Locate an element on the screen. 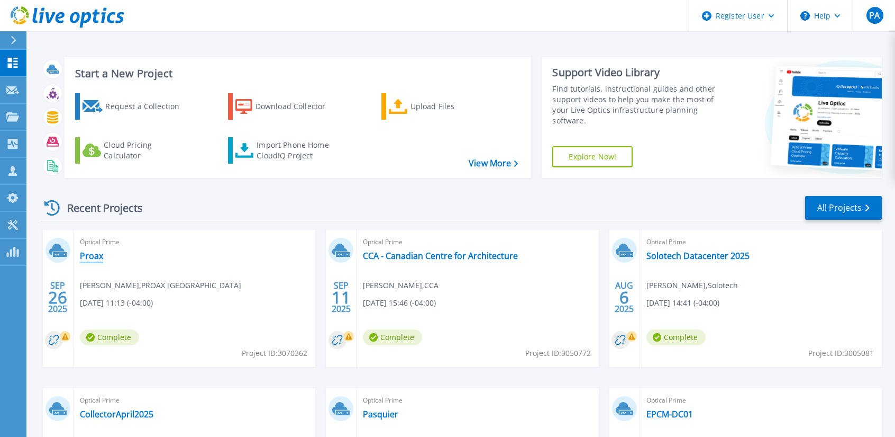  a: Request a Collection is located at coordinates (134, 106).